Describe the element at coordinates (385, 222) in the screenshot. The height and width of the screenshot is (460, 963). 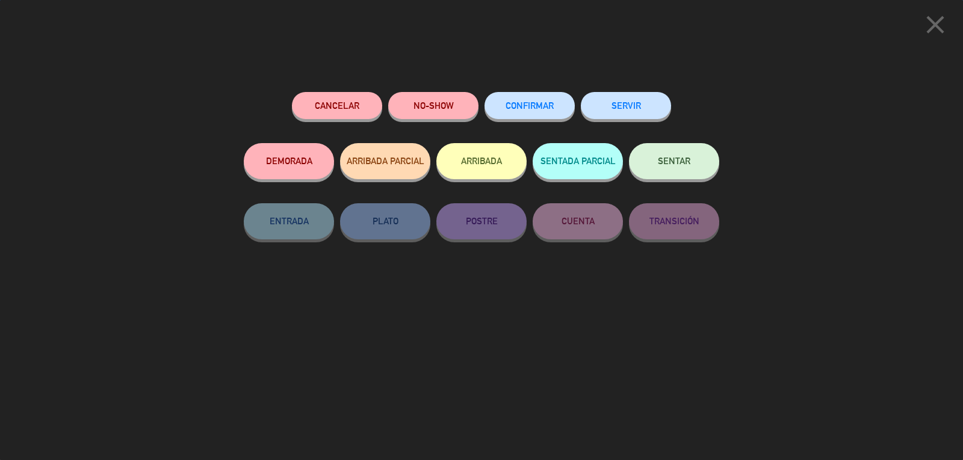
I see `button: PLATO` at that location.